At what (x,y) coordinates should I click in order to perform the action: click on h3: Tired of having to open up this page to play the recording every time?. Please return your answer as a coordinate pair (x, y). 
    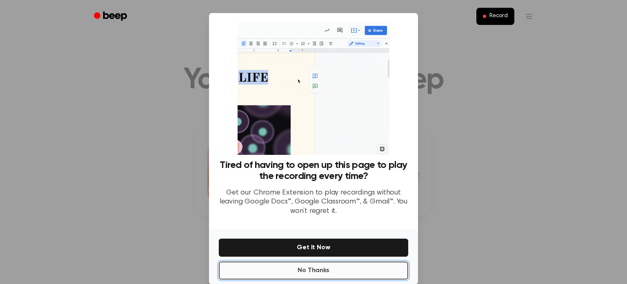
    Looking at the image, I should click on (313, 171).